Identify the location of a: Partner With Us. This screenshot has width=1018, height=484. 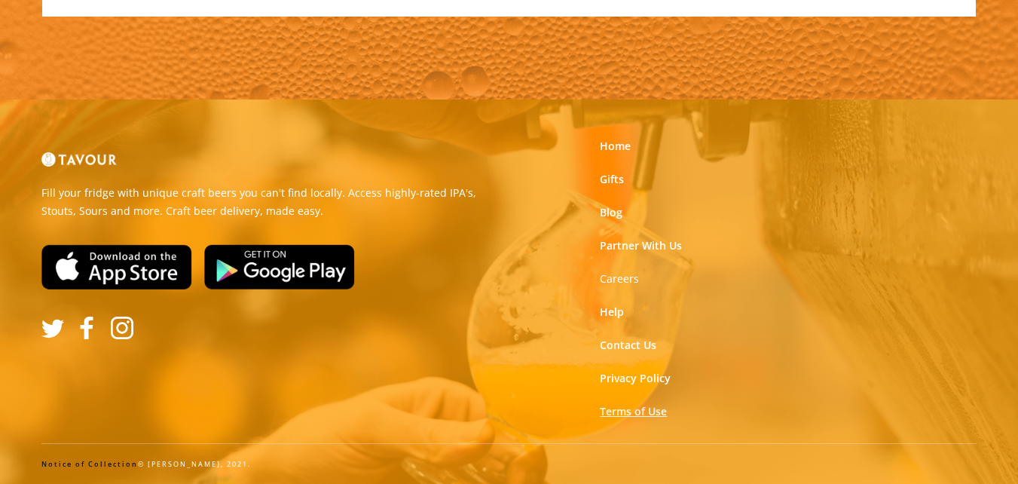
(640, 246).